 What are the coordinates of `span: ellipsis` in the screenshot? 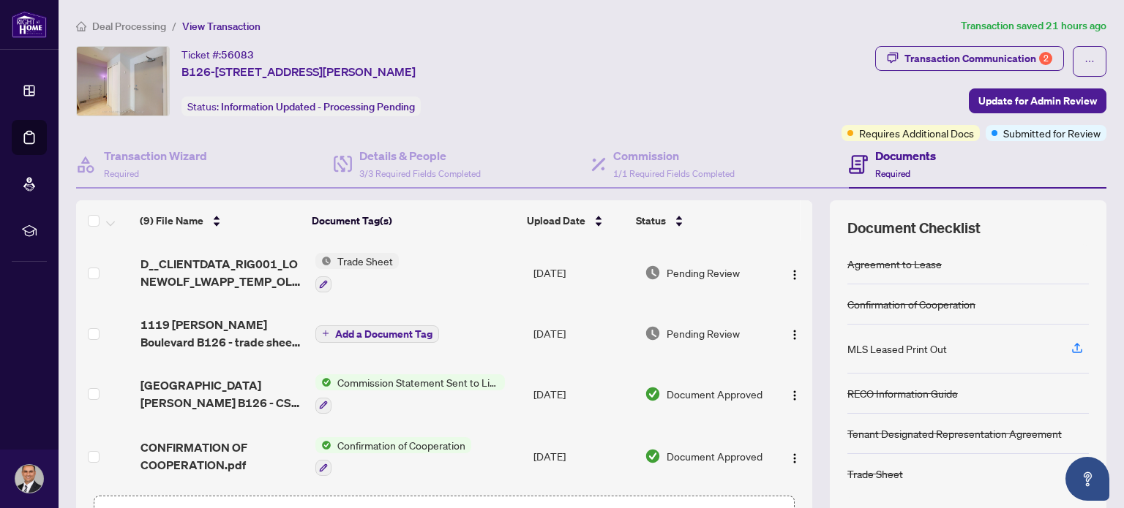 It's located at (1089, 61).